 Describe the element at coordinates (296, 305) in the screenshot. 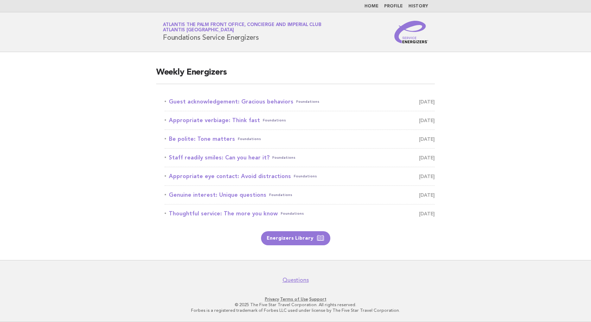

I see `p: © 2025 The Five Star Travel Corporation. All rights reserved.` at that location.